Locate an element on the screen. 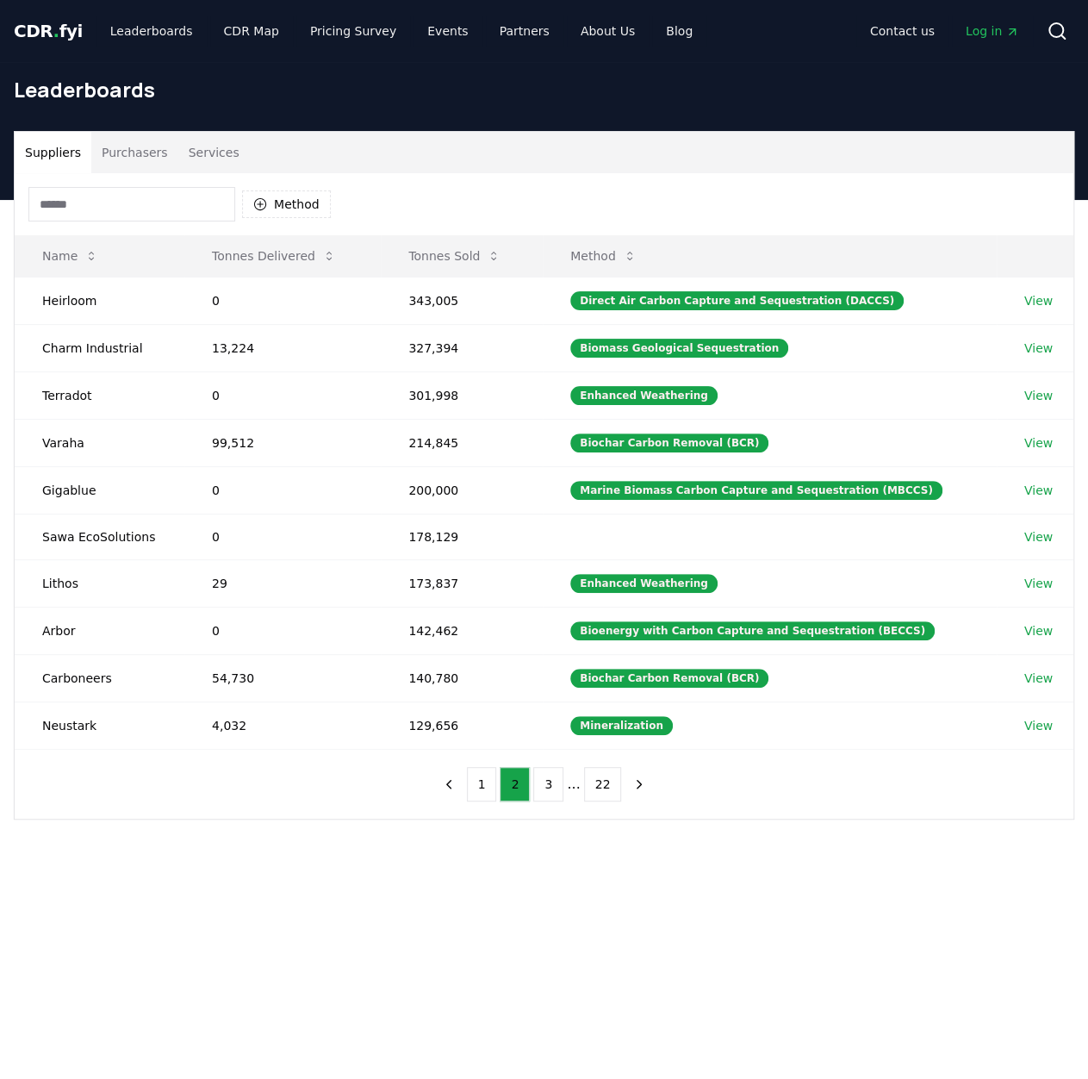 The width and height of the screenshot is (1088, 1079). a: CDR Map is located at coordinates (252, 31).